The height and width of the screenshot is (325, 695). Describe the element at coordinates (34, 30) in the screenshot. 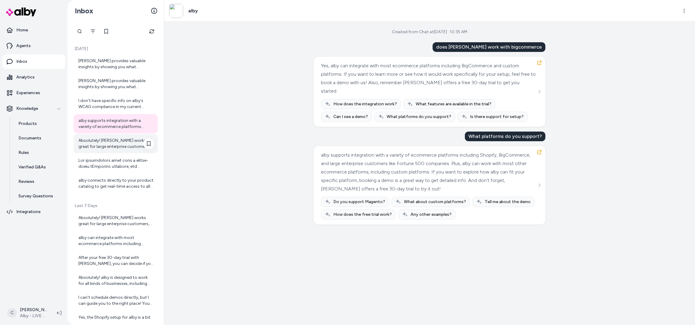

I see `a: Home` at that location.